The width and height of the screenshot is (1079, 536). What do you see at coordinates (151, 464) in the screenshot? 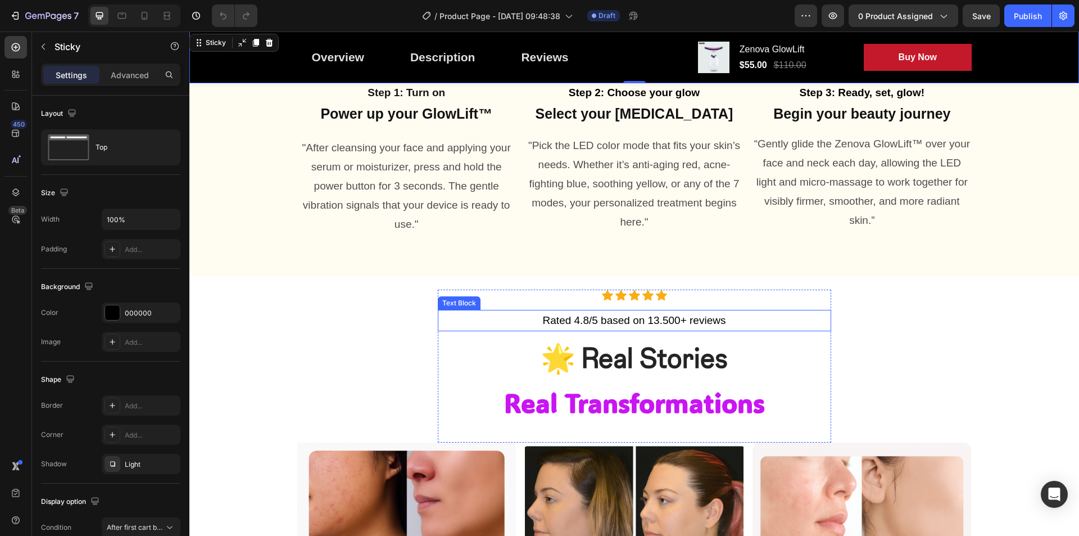
I see `div: Light` at bounding box center [151, 464].